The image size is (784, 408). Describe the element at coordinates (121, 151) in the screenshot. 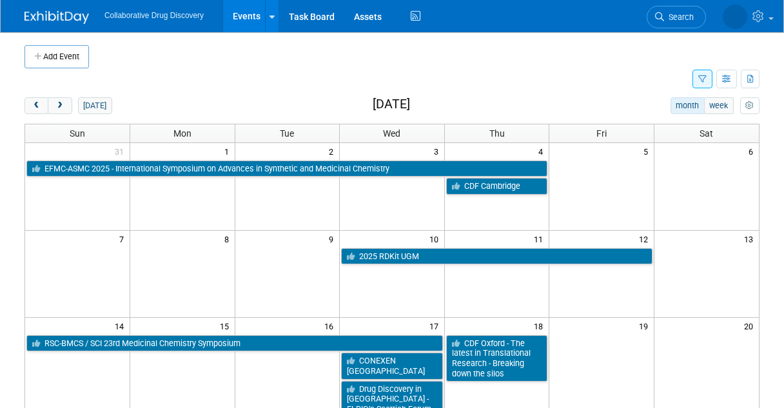

I see `span: 31` at that location.